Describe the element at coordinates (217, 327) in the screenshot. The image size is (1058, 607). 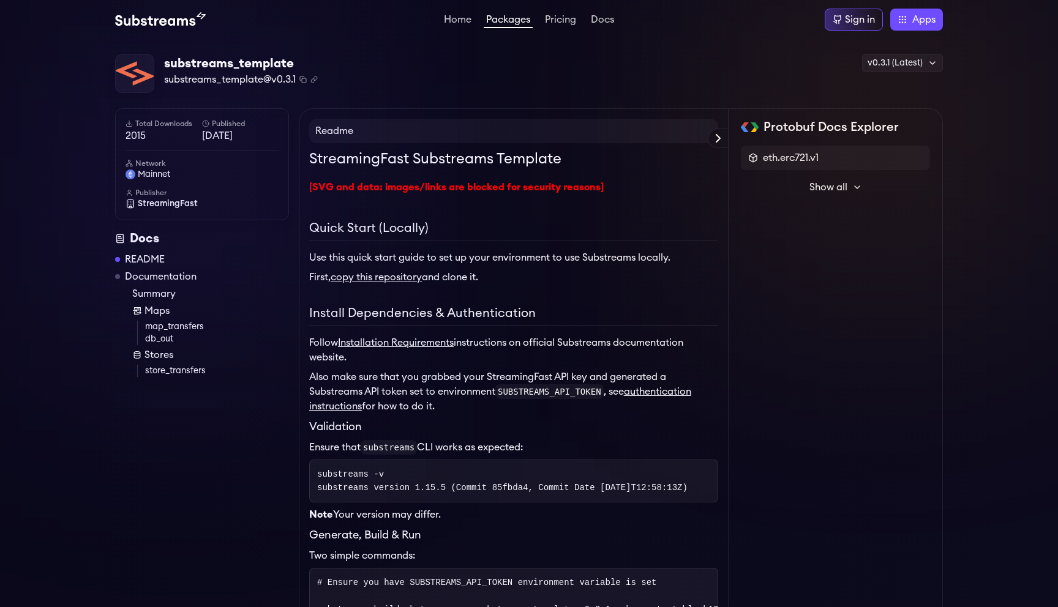
I see `a: map_transfers` at that location.